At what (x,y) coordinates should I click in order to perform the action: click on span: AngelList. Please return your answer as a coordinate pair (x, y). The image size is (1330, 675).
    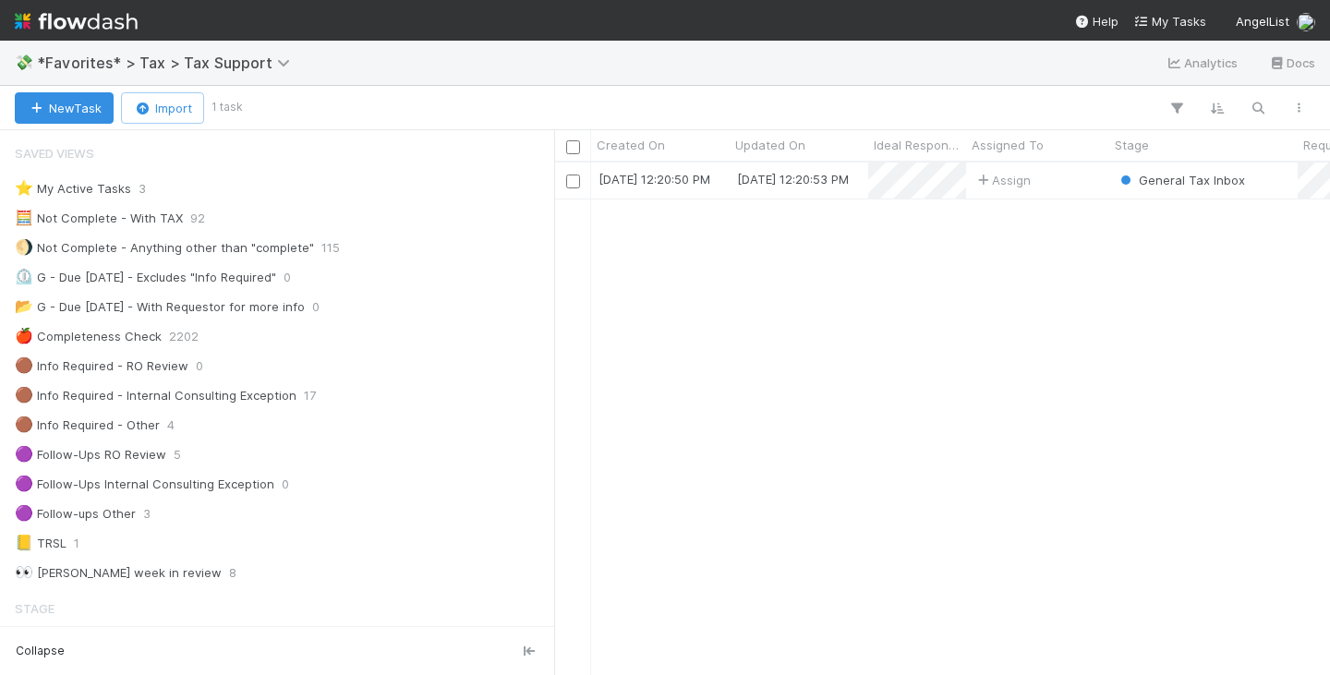
    Looking at the image, I should click on (1263, 21).